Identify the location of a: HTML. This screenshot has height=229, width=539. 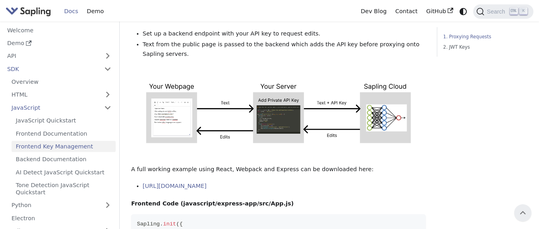
(61, 95).